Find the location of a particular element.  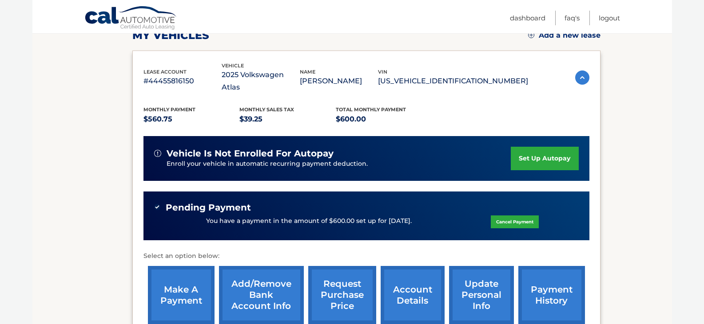

a: Add/Remove bank account info is located at coordinates (261, 295).